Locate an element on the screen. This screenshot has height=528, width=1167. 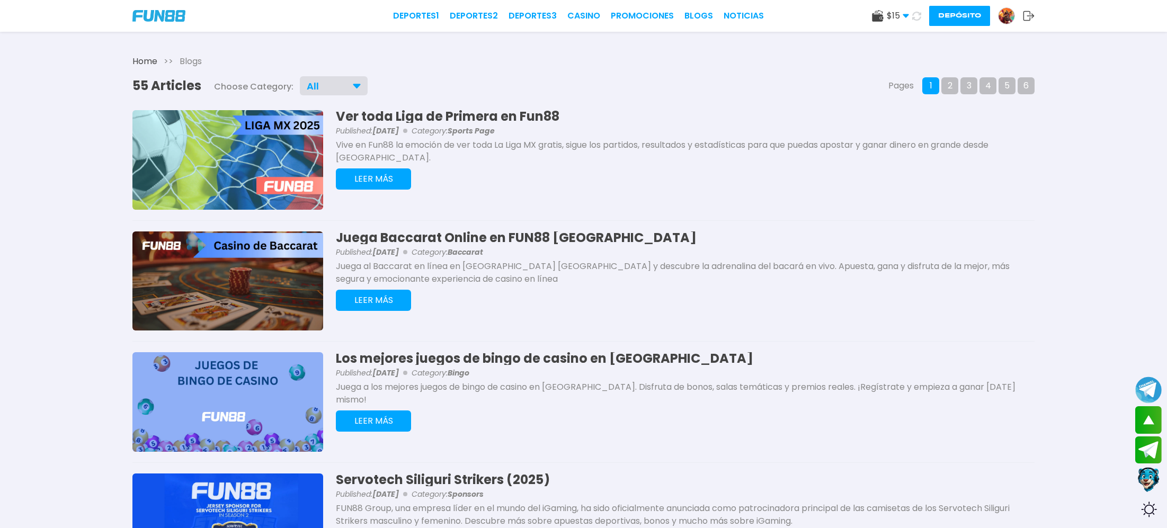
h3: Servotech Siliguri Strikers (2025) is located at coordinates (685, 480).